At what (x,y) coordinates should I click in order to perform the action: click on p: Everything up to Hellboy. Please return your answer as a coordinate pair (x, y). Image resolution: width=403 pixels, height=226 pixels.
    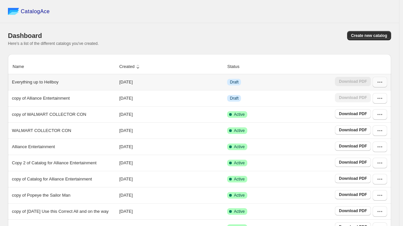
    Looking at the image, I should click on (35, 82).